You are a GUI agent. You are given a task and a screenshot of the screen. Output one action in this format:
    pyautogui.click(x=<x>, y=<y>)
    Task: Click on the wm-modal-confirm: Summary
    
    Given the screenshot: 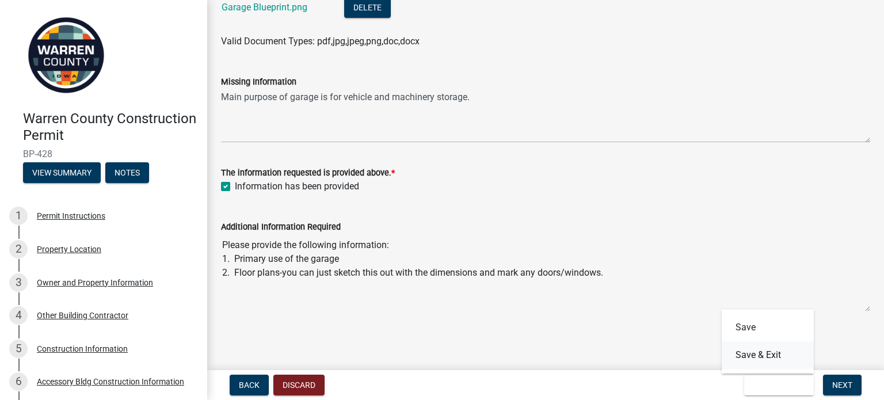 What is the action you would take?
    pyautogui.click(x=62, y=173)
    